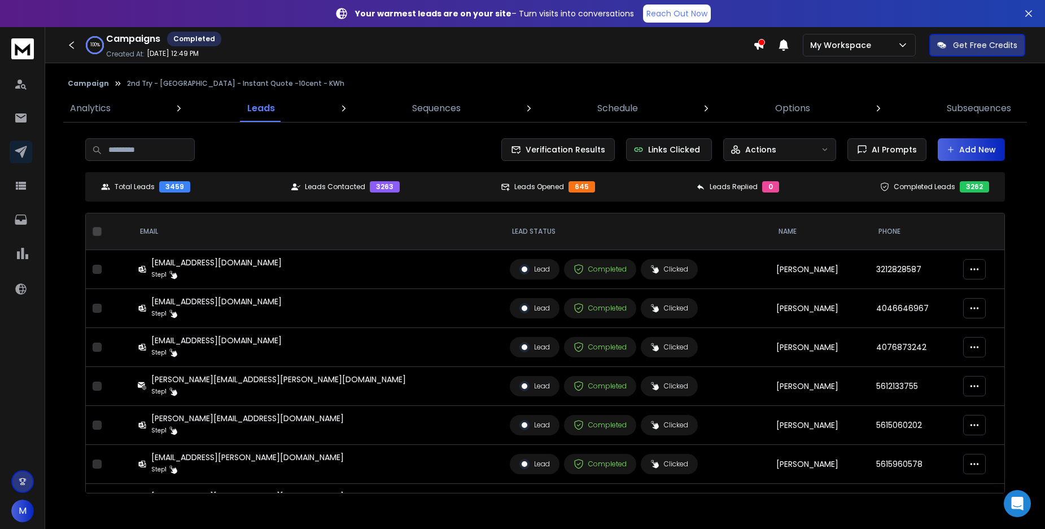 This screenshot has height=529, width=1045. What do you see at coordinates (971, 150) in the screenshot?
I see `button: Add New` at bounding box center [971, 150].